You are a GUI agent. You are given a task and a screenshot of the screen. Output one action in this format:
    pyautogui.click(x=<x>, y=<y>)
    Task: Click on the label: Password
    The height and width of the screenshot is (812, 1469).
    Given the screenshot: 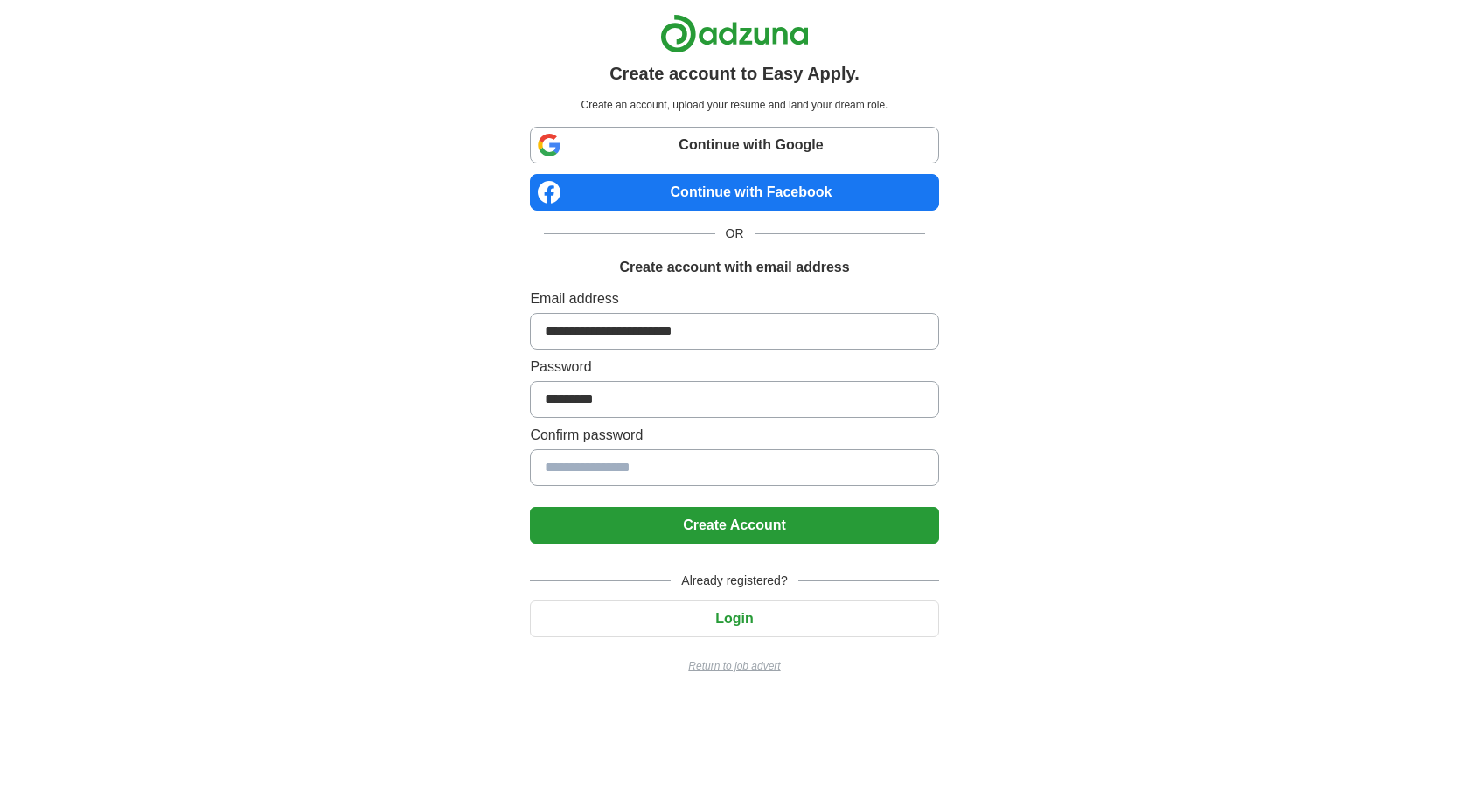 What is the action you would take?
    pyautogui.click(x=733, y=367)
    